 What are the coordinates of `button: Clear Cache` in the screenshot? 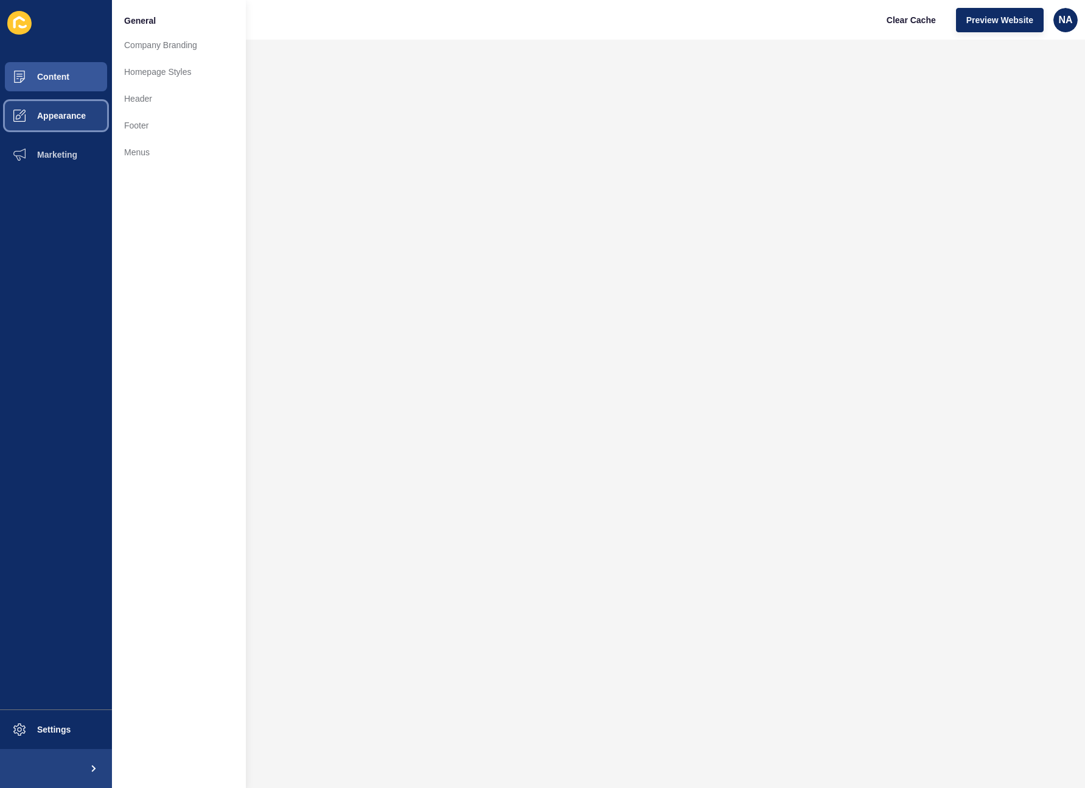 It's located at (911, 20).